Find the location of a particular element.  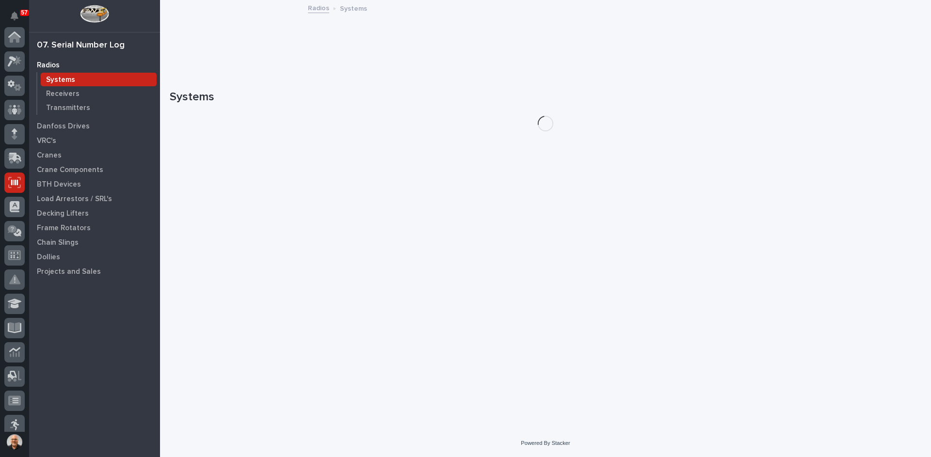

a: BTH Devices is located at coordinates (95, 184).